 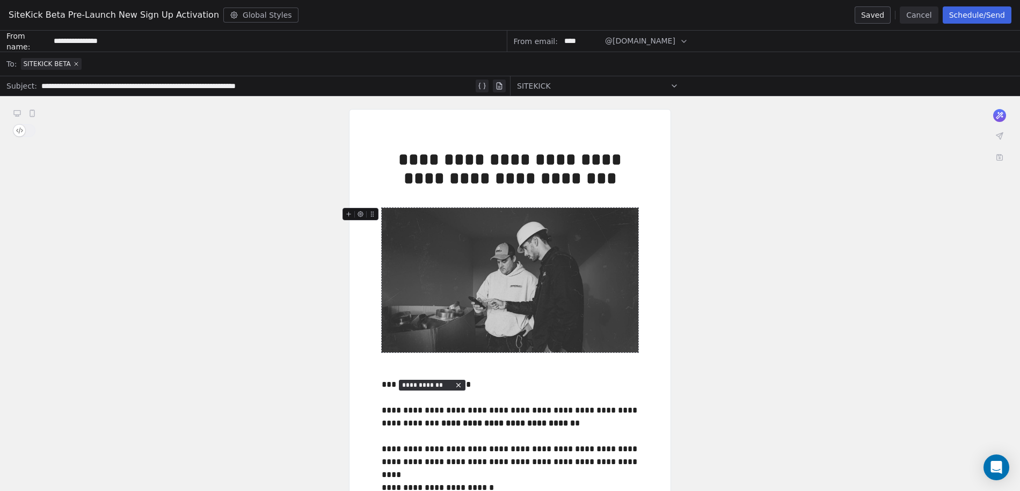 I want to click on button: Global Styles, so click(x=261, y=15).